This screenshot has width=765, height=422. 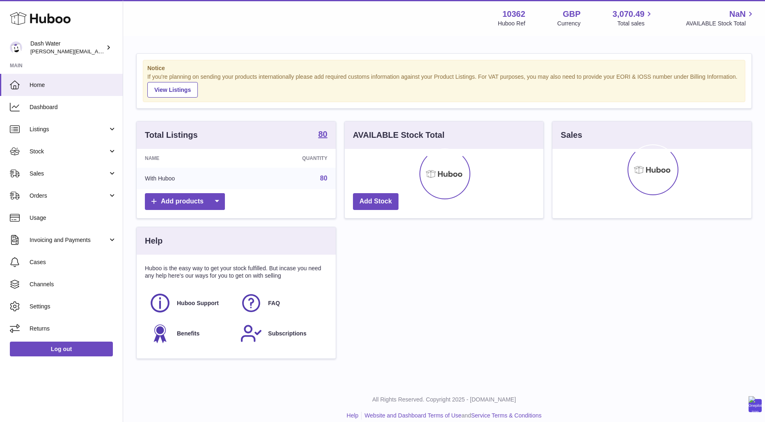 I want to click on span: Stock, so click(x=69, y=151).